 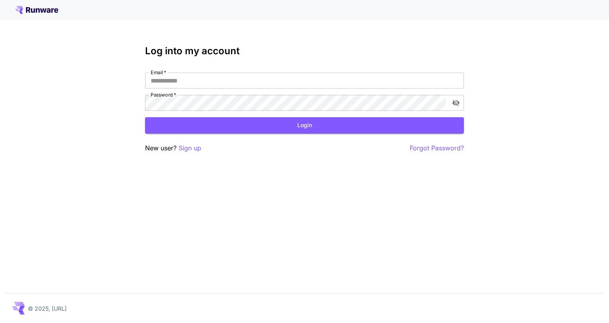 I want to click on h3: Log into my account, so click(x=305, y=51).